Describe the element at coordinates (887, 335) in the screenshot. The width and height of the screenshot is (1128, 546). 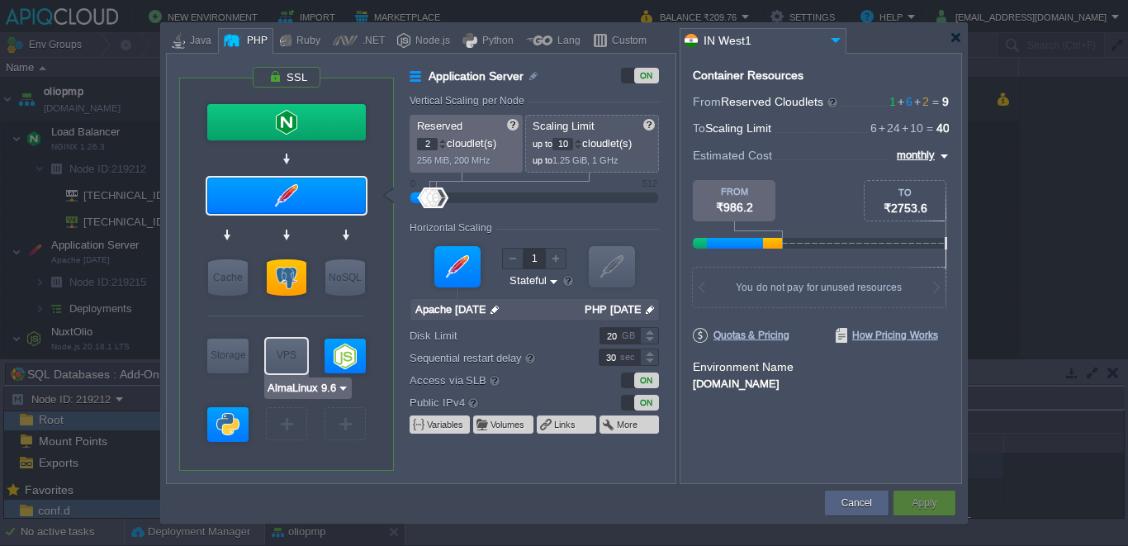
I see `span: How Pricing Works` at that location.